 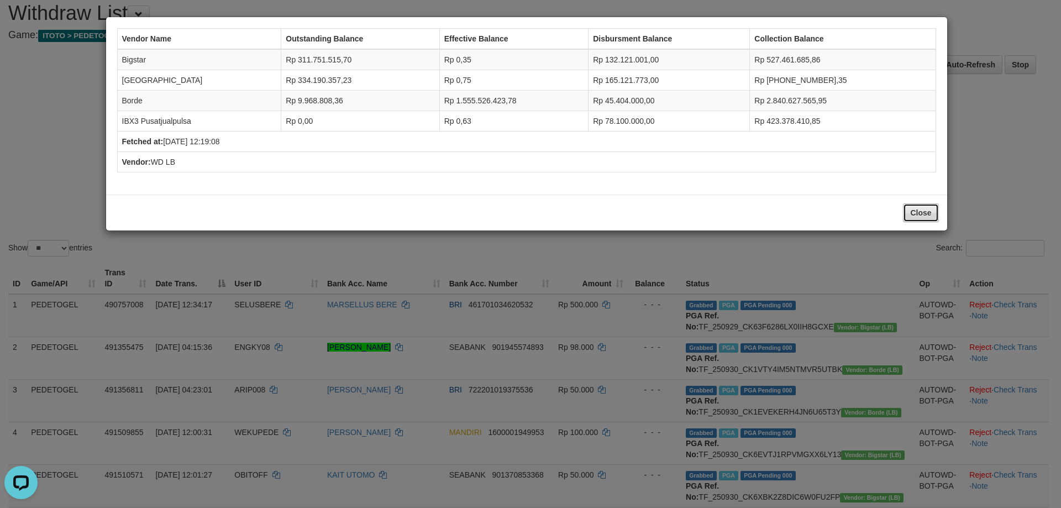 What do you see at coordinates (199, 121) in the screenshot?
I see `td: IBX3 Pusatjualpulsa` at bounding box center [199, 121].